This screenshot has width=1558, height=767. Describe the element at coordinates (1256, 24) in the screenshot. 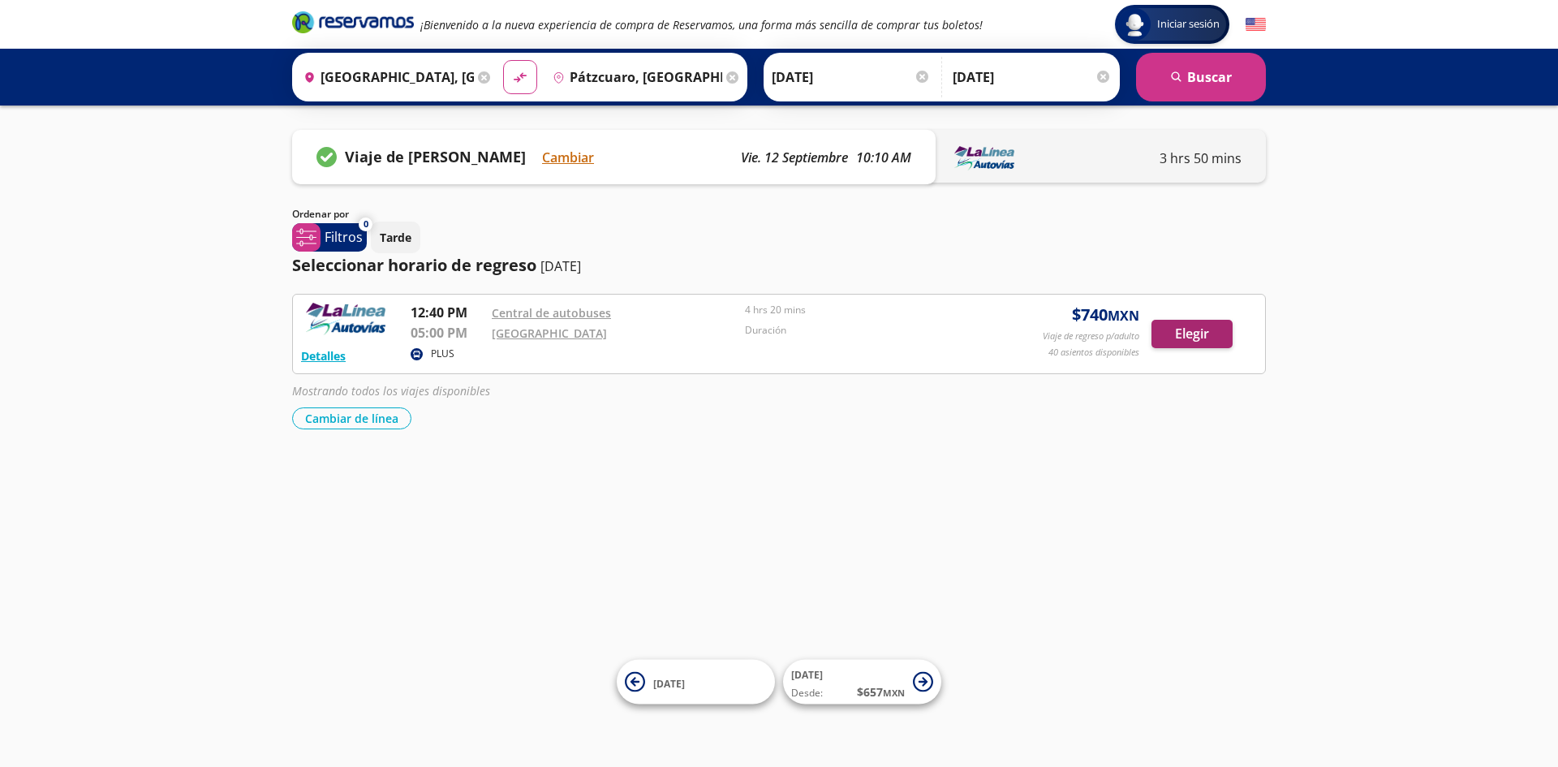

I see `button: English` at that location.